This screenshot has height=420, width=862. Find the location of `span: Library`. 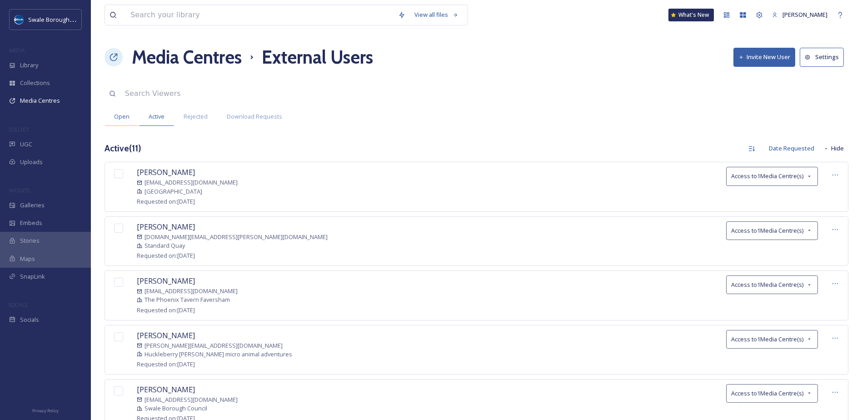

span: Library is located at coordinates (29, 65).